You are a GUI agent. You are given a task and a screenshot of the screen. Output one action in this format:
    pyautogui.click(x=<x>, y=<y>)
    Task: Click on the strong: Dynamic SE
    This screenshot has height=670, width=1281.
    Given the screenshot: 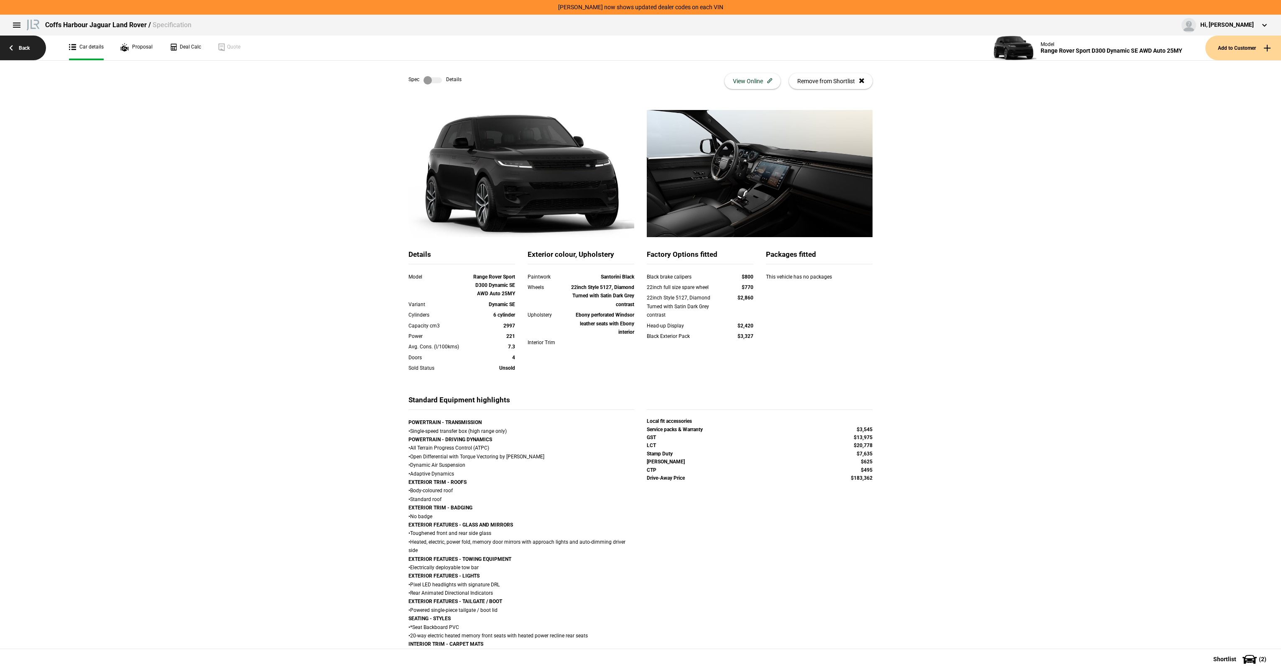 What is the action you would take?
    pyautogui.click(x=502, y=304)
    